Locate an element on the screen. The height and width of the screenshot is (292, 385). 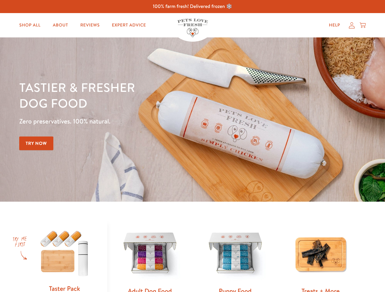
p: Zero preservatives. 100% natural. is located at coordinates (135, 121).